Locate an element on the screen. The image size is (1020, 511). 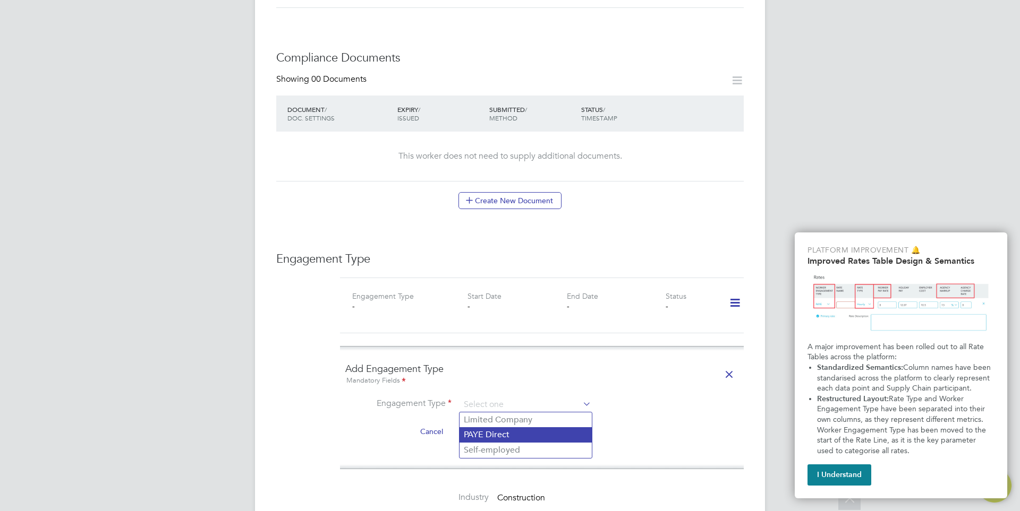
button: Create New Document is located at coordinates (510, 201).